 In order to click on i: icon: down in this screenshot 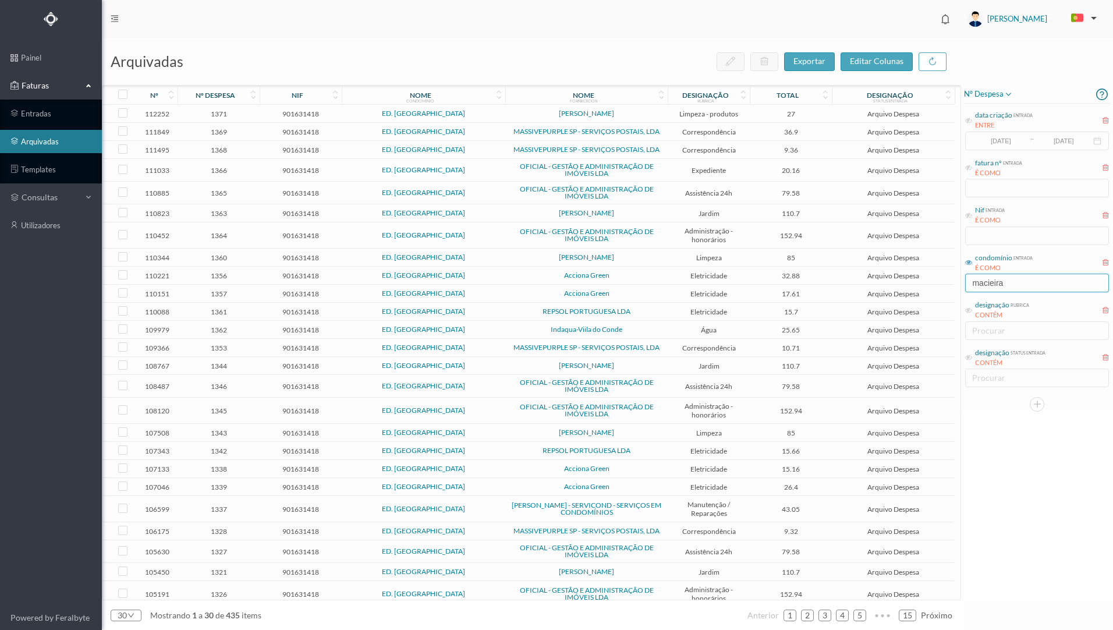, I will do `click(130, 615)`.